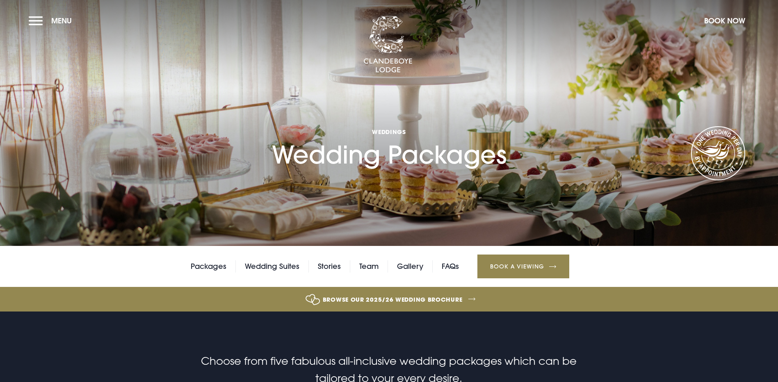 The width and height of the screenshot is (778, 382). What do you see at coordinates (523, 266) in the screenshot?
I see `a: Book a Viewing` at bounding box center [523, 266].